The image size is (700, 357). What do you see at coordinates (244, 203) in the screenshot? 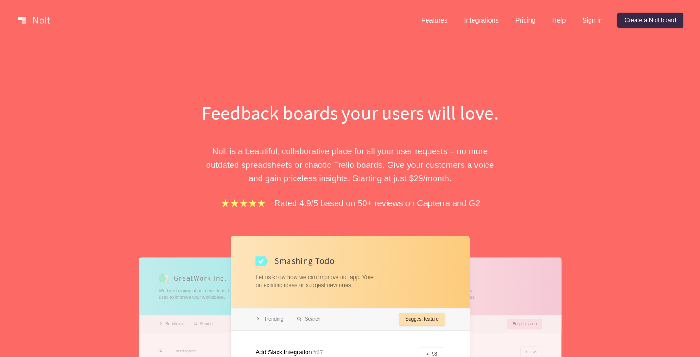
I see `img: stars.b067e34983.png` at bounding box center [244, 203].